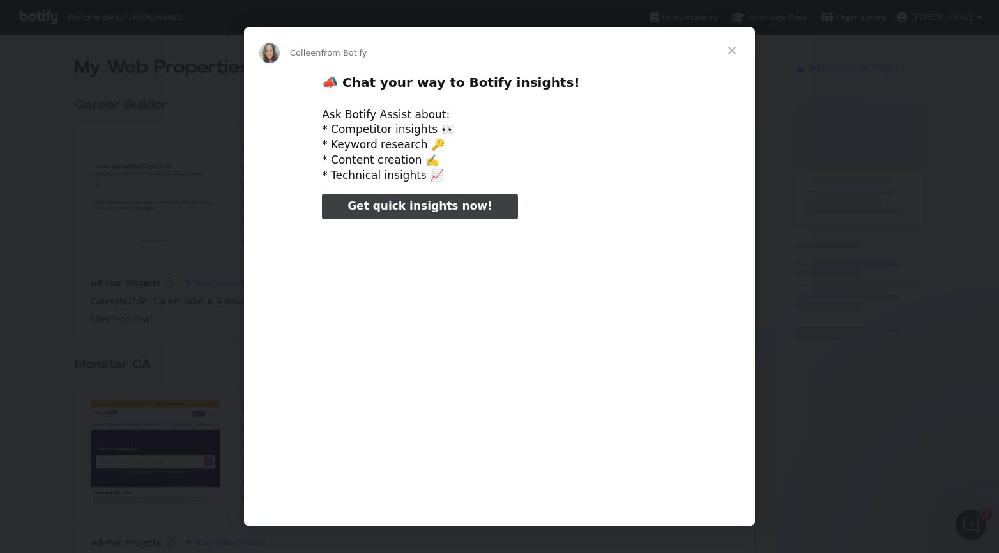 This screenshot has height=553, width=999. I want to click on div: Ask Botify Assist about: * Competitor insights 👀 * Keyword research 🔑 * Content creation ✍️ * Tec..., so click(500, 145).